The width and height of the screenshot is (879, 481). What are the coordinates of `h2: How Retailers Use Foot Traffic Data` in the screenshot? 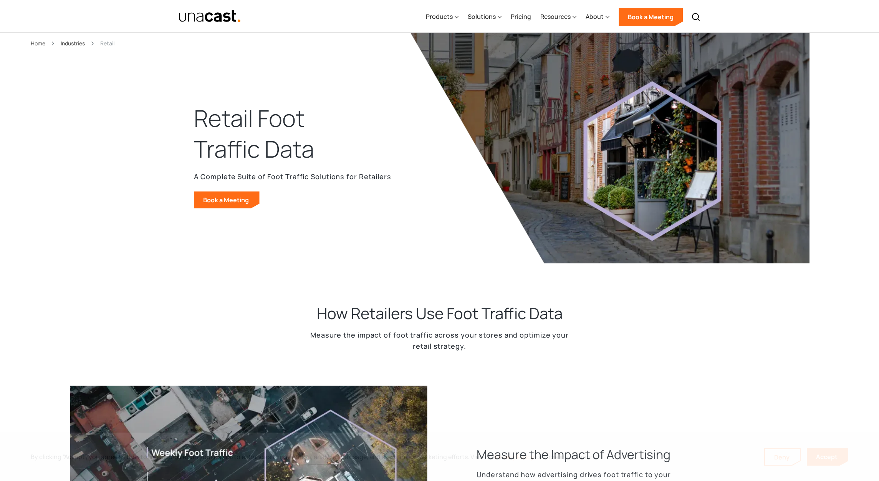 It's located at (440, 313).